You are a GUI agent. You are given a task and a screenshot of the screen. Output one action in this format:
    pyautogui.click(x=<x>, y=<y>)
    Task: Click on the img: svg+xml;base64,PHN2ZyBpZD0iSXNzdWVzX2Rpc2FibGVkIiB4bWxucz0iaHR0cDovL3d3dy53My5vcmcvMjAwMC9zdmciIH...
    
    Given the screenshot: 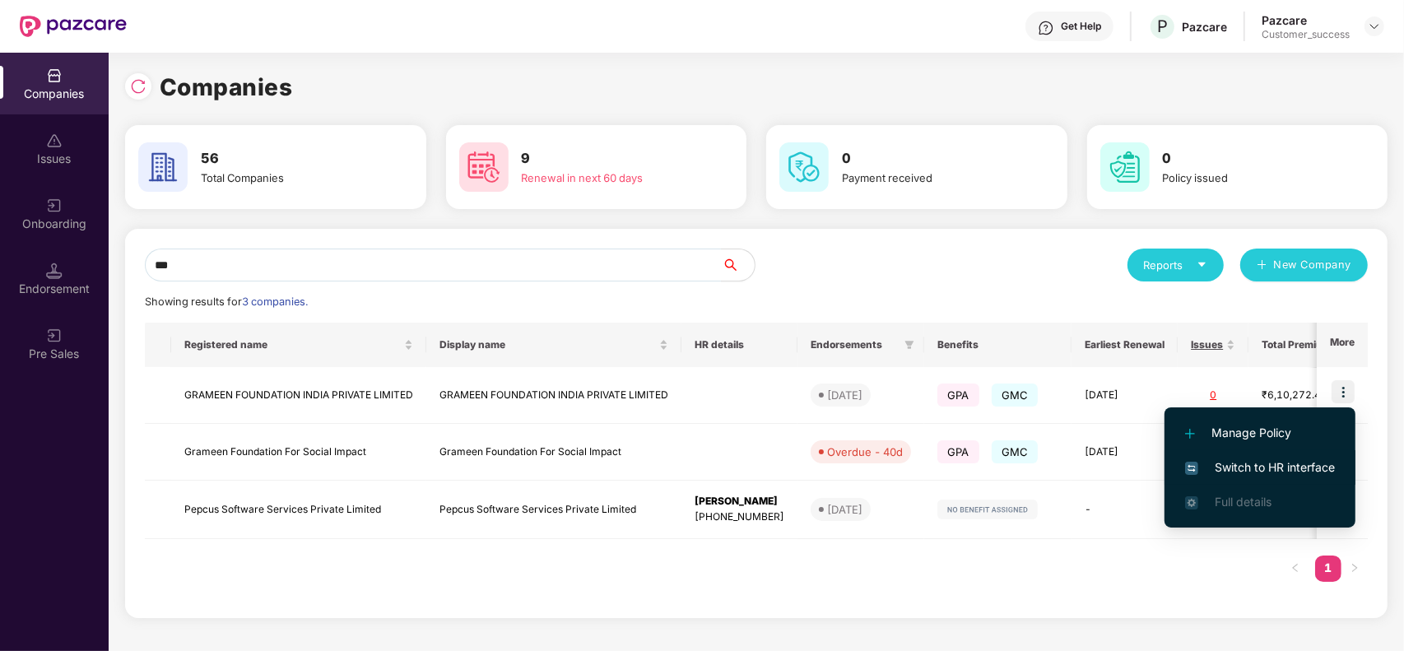 What is the action you would take?
    pyautogui.click(x=54, y=141)
    